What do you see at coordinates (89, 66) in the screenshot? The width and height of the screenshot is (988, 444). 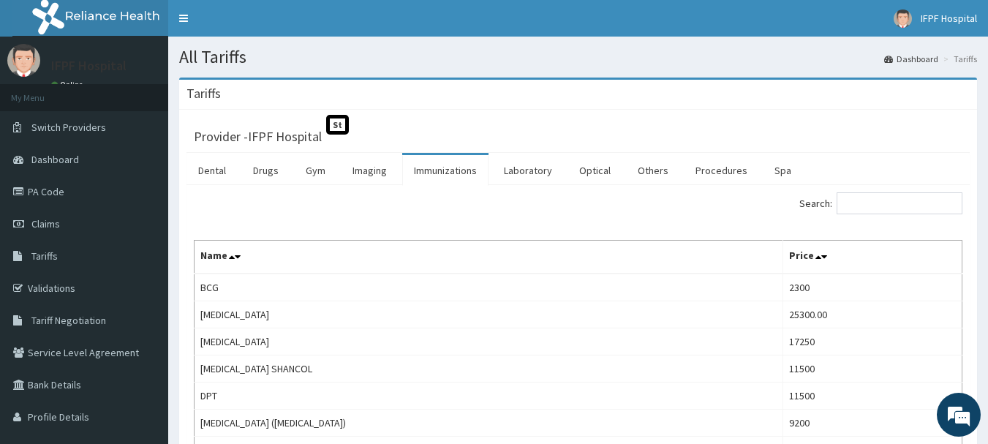 I see `p: IFPF Hospital` at bounding box center [89, 66].